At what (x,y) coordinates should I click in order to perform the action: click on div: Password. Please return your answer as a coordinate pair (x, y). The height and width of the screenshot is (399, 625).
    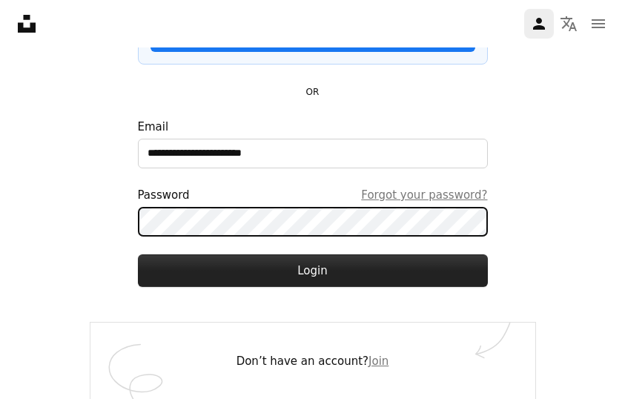
    Looking at the image, I should click on (313, 195).